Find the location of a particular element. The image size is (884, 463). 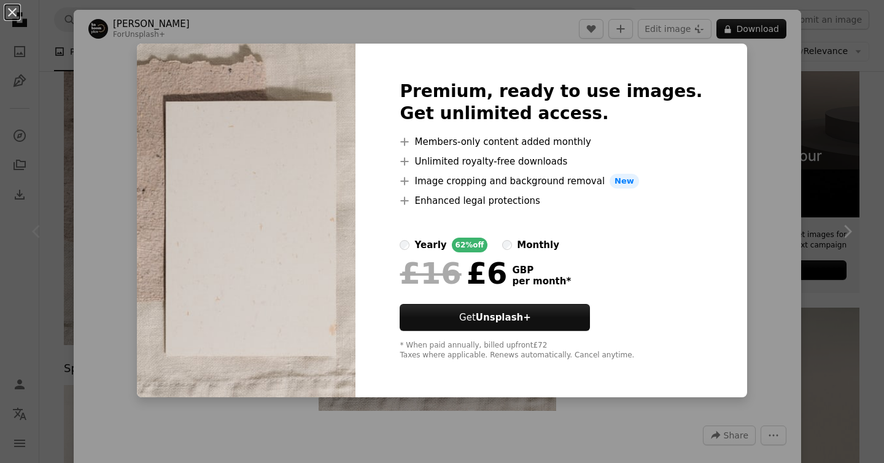

span: New is located at coordinates (624, 181).